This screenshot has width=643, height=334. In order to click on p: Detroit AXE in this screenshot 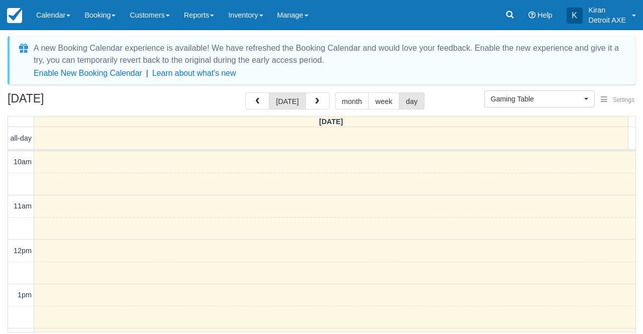, I will do `click(607, 20)`.